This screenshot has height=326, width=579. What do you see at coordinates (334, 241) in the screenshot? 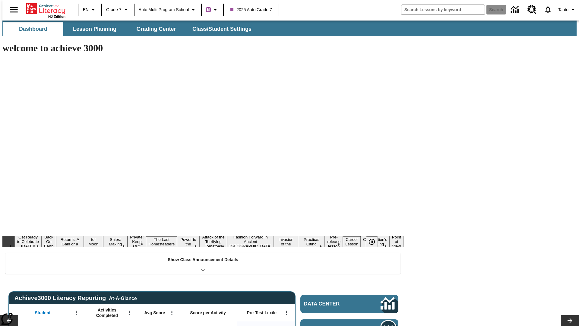
I see `button: Slide 13 Pre-release lesson` at bounding box center [334, 241].